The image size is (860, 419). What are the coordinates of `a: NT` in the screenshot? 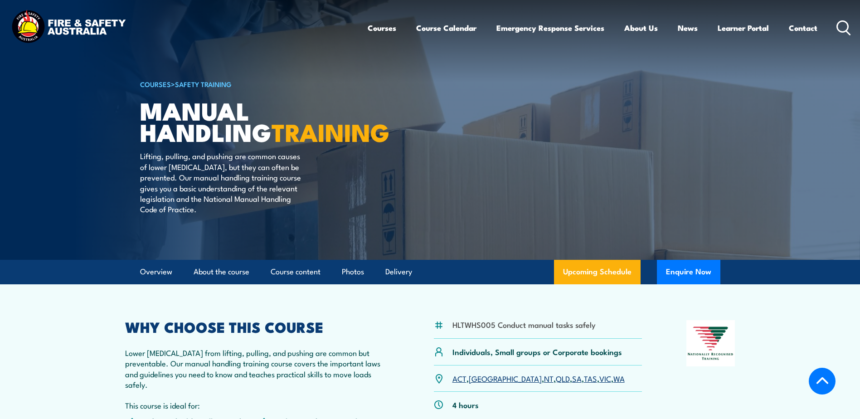 It's located at (549, 378).